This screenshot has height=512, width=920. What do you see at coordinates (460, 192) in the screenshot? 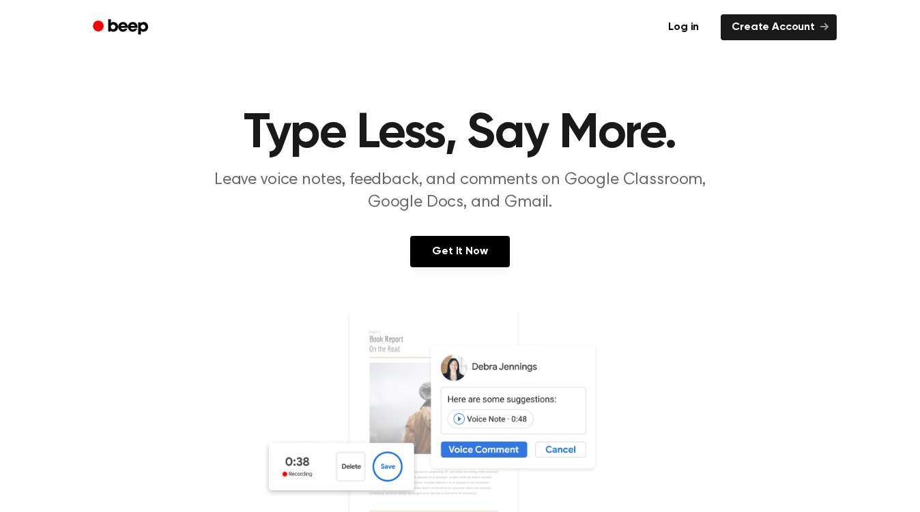
I see `p: Leave voice notes, feedback, and comments on Google Classroom, Google Docs, and Gmail.` at bounding box center [460, 192].